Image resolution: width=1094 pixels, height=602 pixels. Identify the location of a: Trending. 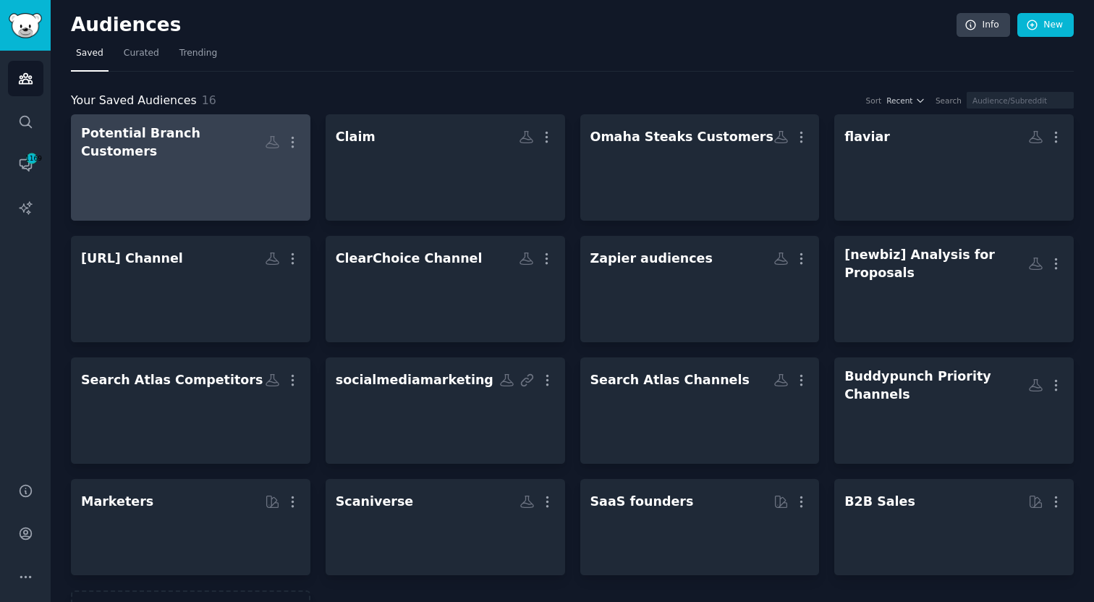
(198, 56).